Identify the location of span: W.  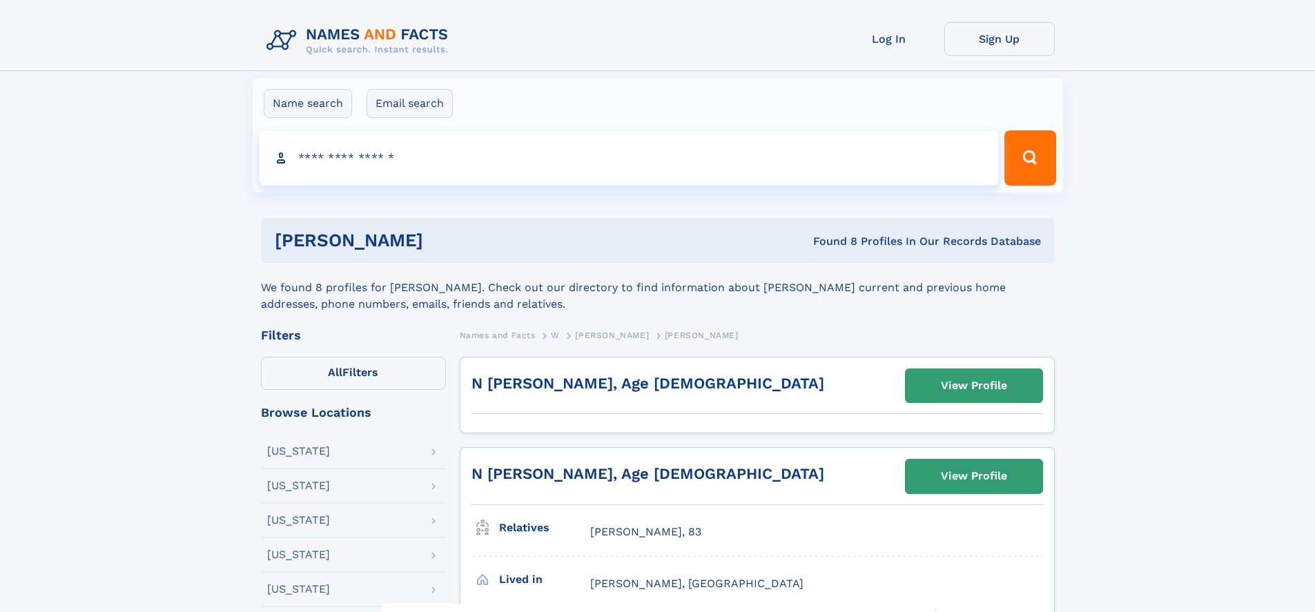
(555, 335).